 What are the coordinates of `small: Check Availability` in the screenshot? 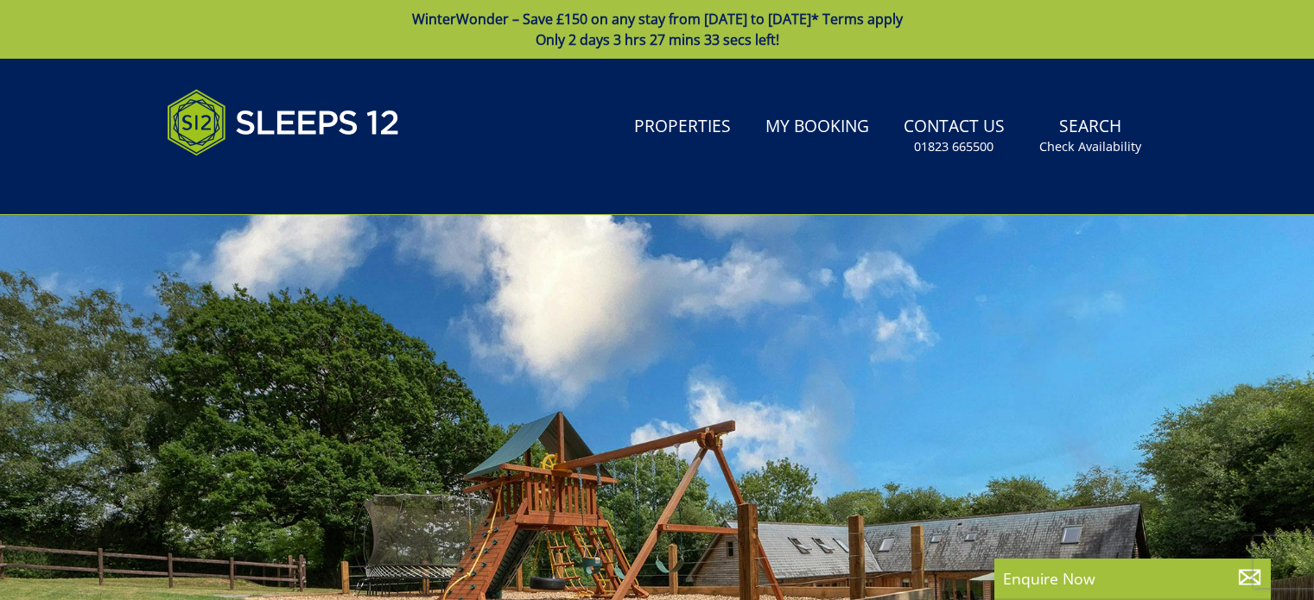 It's located at (1090, 147).